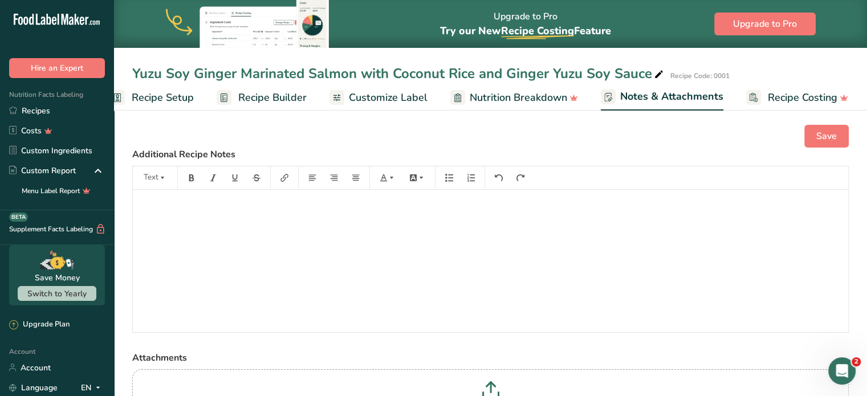  What do you see at coordinates (765, 24) in the screenshot?
I see `button: Upgrade to Pro` at bounding box center [765, 24].